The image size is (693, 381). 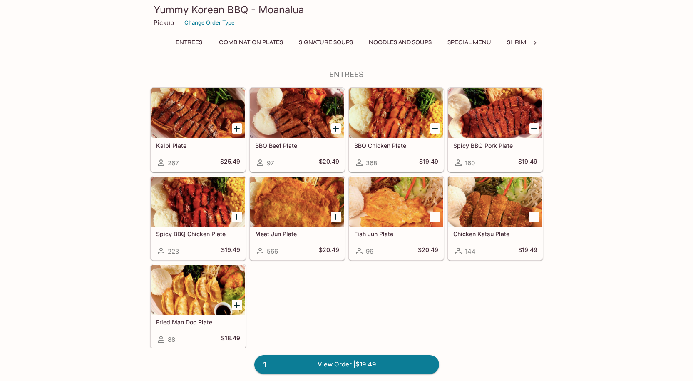 What do you see at coordinates (297, 202) in the screenshot?
I see `div: Meat Jun Plate` at bounding box center [297, 202].